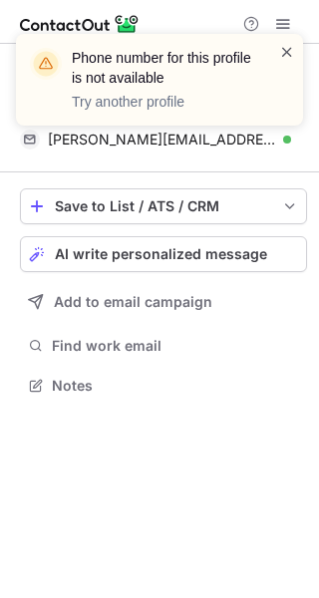 This screenshot has height=598, width=319. Describe the element at coordinates (160, 254) in the screenshot. I see `span: AI write personalized message` at that location.